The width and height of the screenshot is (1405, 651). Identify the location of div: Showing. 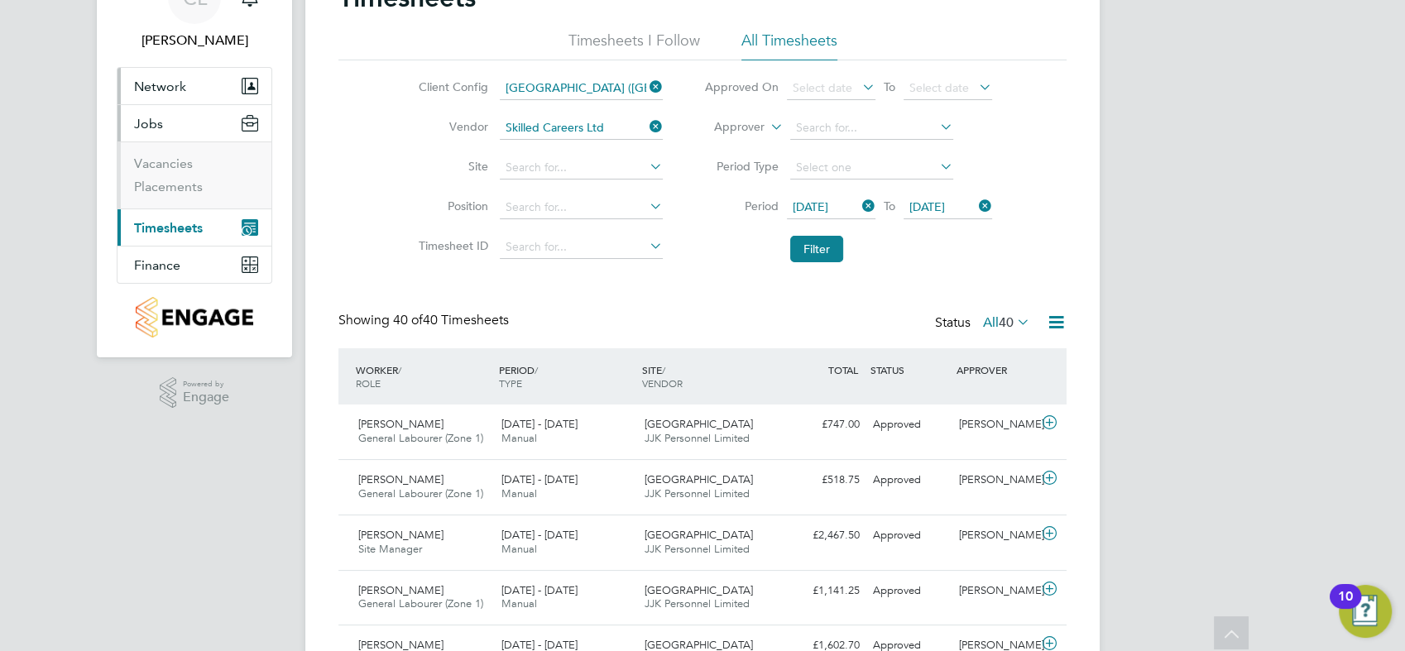
(425, 320).